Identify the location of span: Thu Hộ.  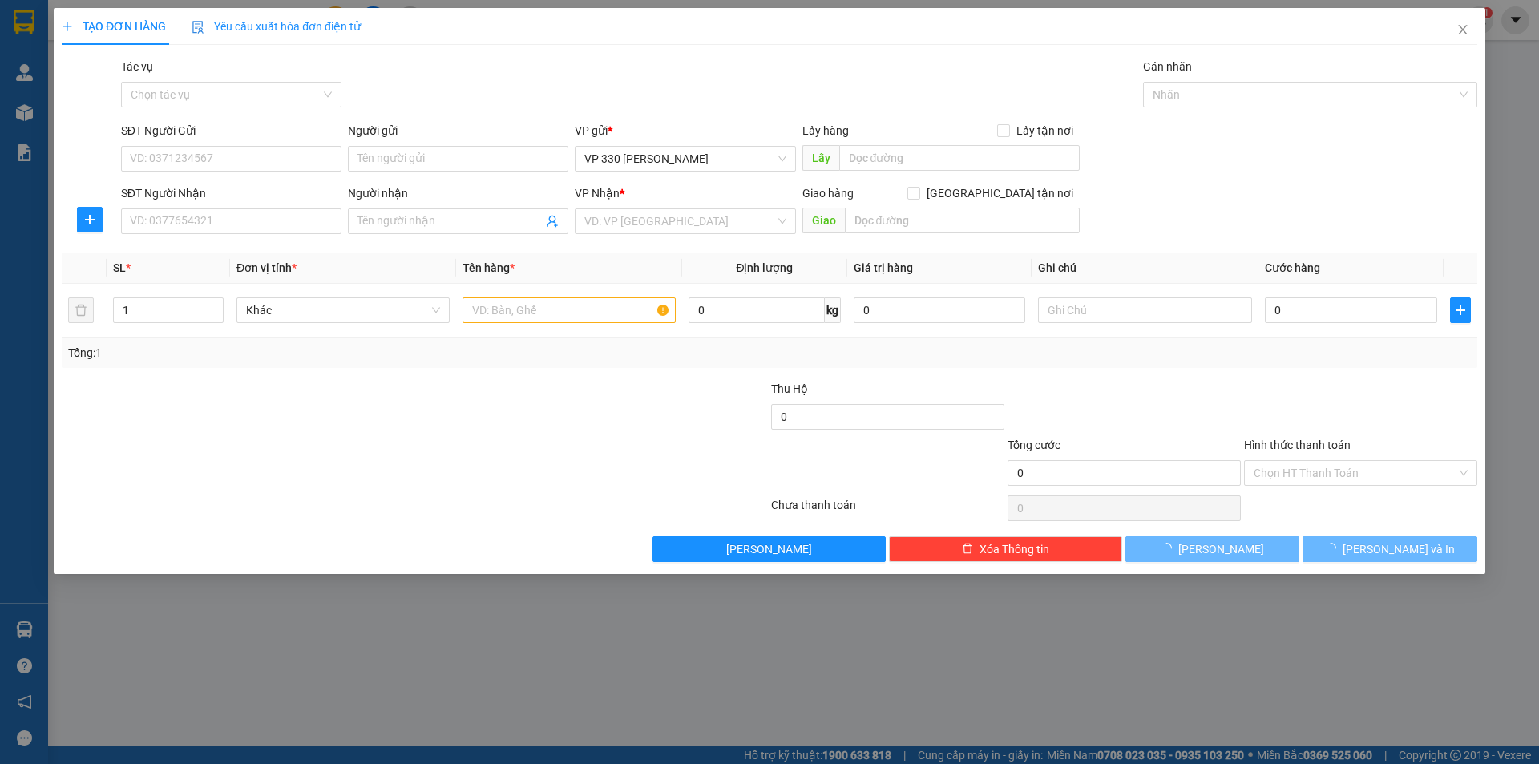
(789, 389).